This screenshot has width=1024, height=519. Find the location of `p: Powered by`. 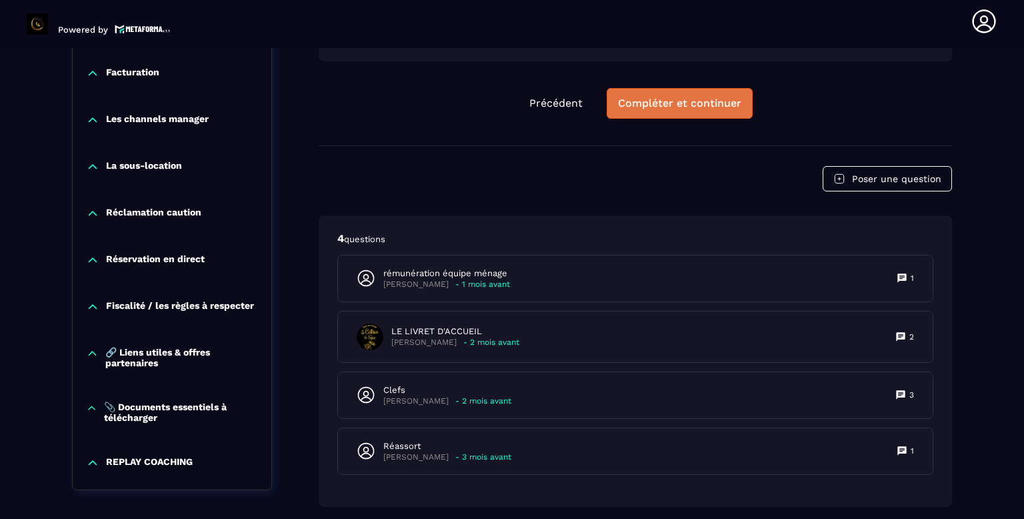

p: Powered by is located at coordinates (83, 29).